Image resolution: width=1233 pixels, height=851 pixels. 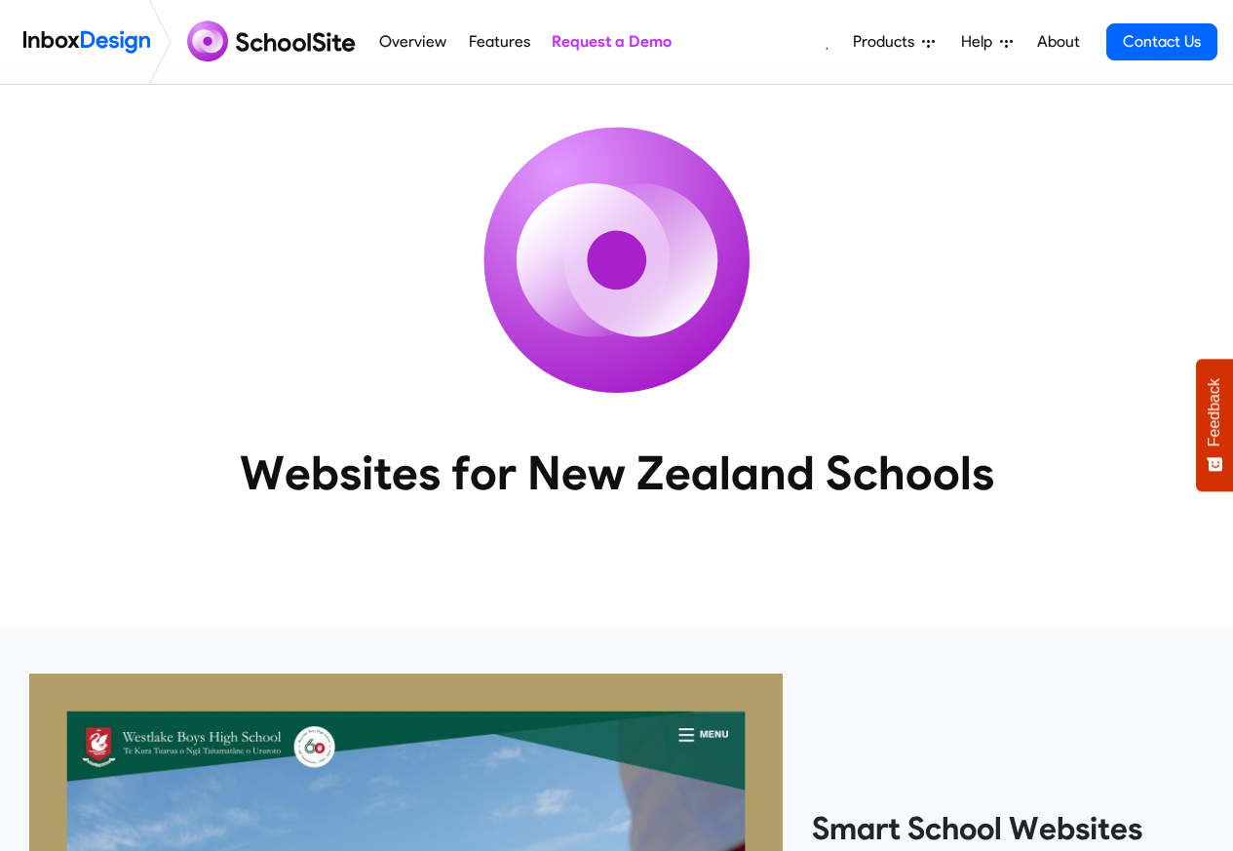 I want to click on heading: Smart School Websites, so click(x=1008, y=829).